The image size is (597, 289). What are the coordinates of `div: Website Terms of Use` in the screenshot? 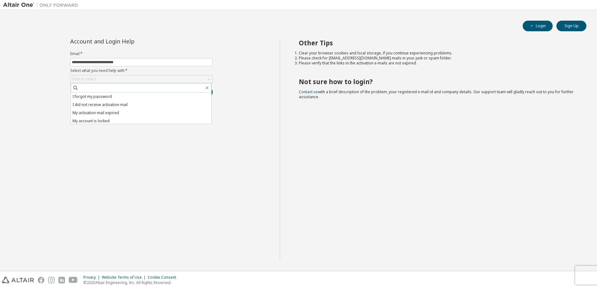 It's located at (125, 277).